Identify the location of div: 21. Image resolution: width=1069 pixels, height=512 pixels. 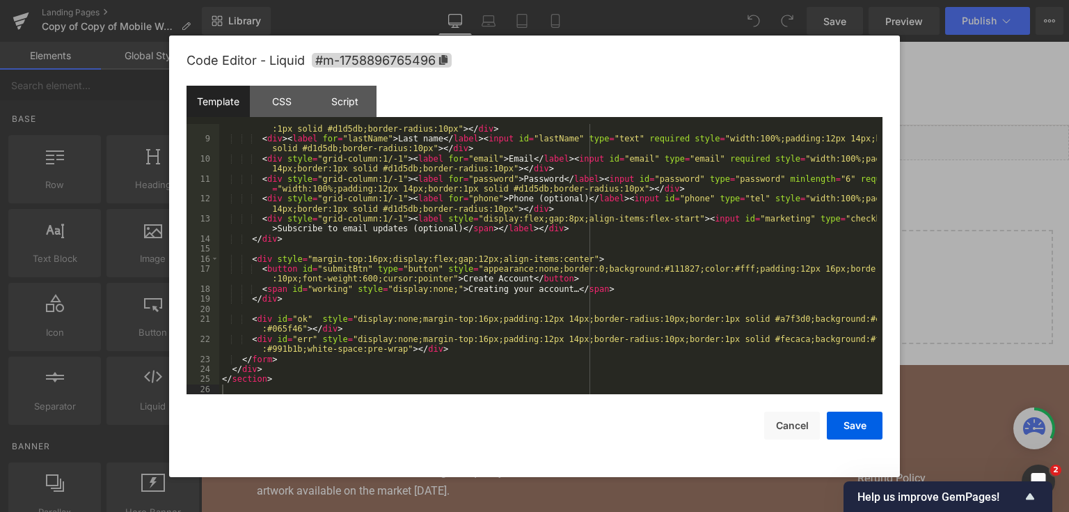
(203, 324).